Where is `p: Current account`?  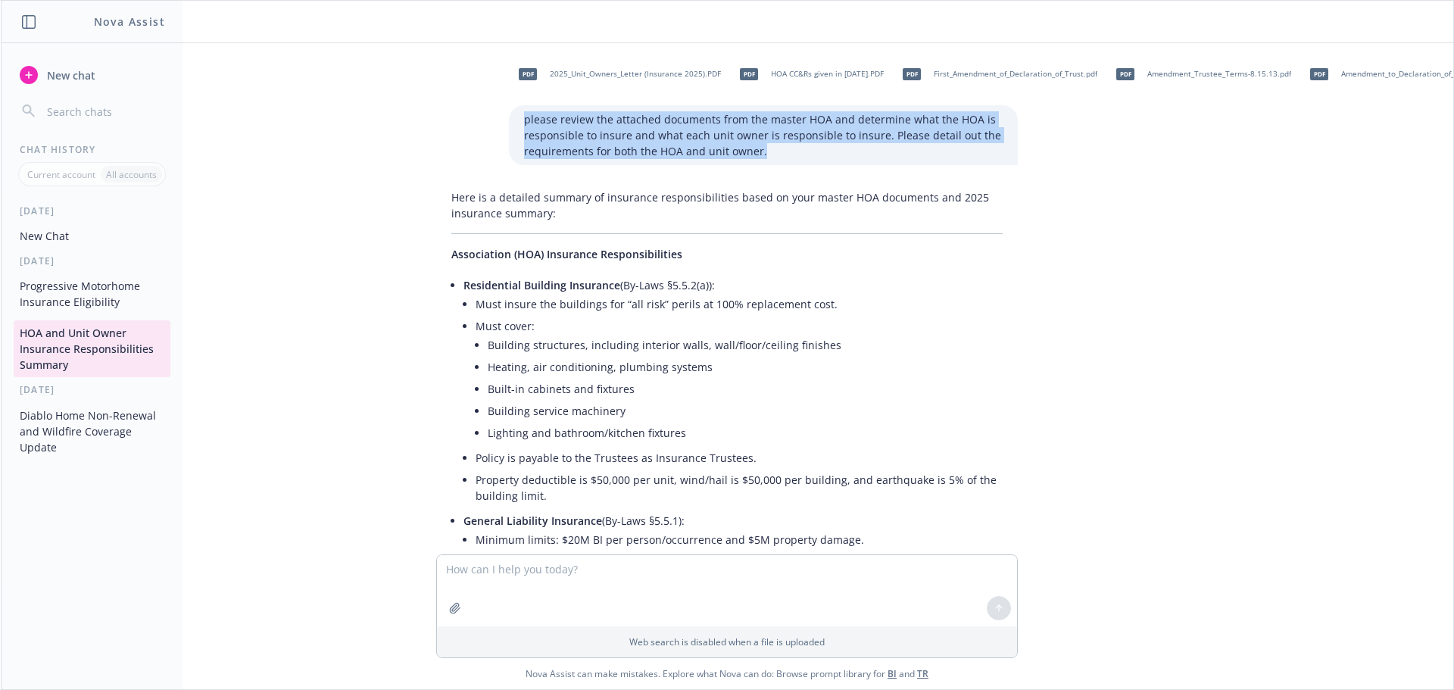 p: Current account is located at coordinates (61, 174).